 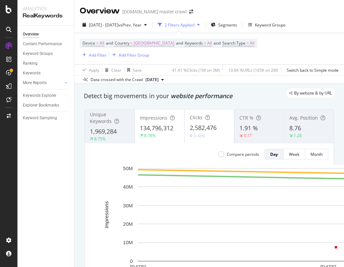 What do you see at coordinates (248, 136) in the screenshot?
I see `div: 0.17` at bounding box center [248, 136].